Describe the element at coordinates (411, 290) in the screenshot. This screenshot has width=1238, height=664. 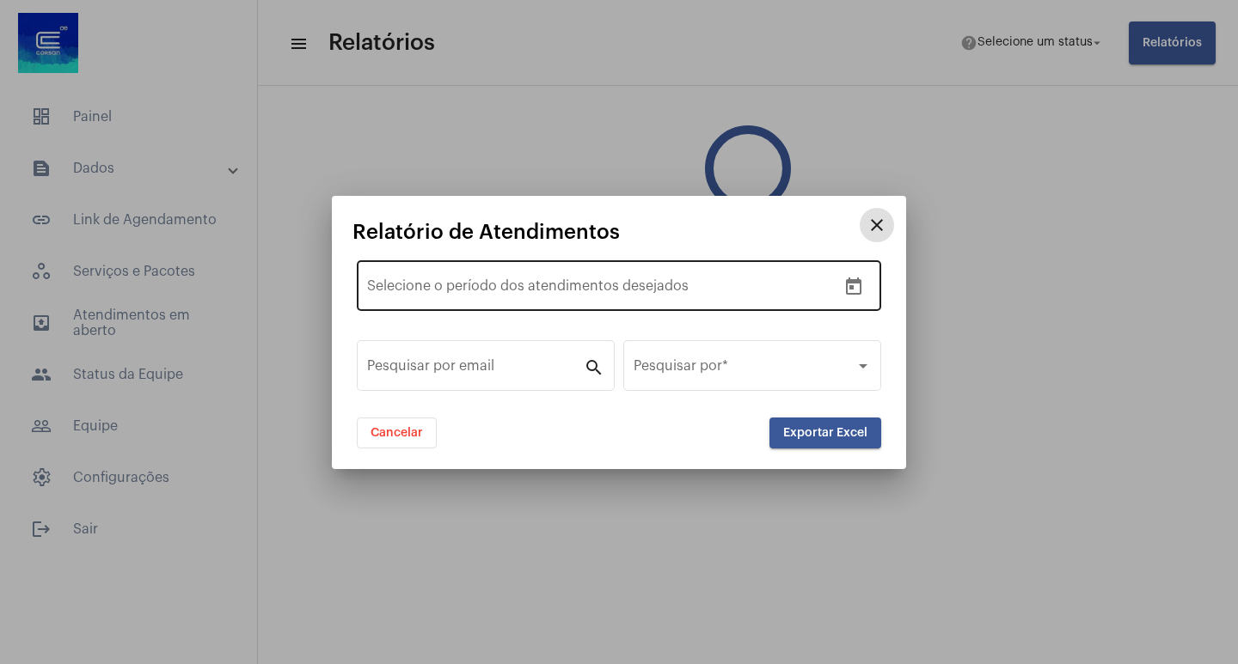
I see `input: Data de início` at that location.